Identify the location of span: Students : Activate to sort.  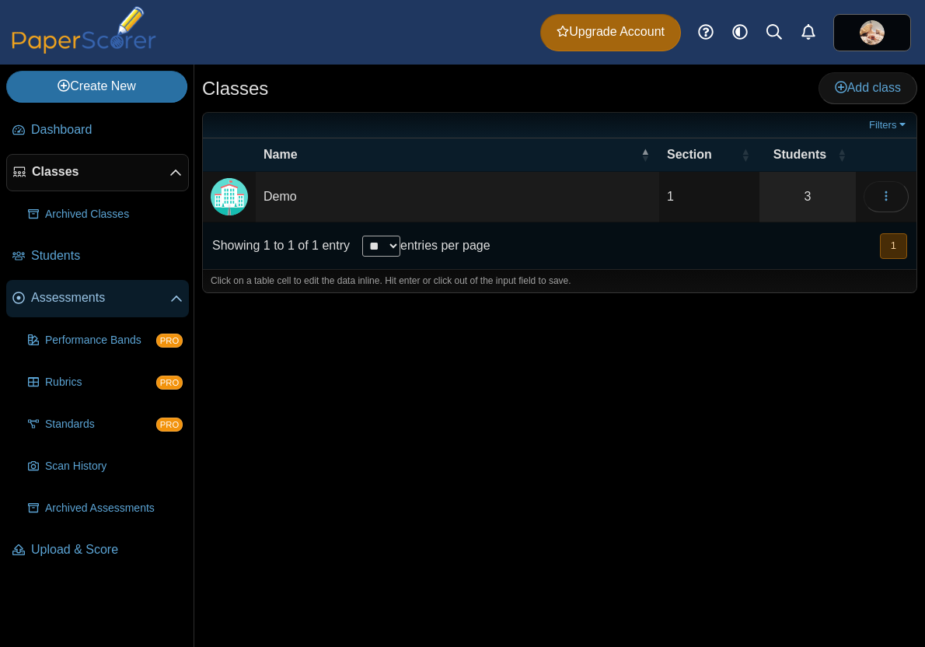
(842, 155).